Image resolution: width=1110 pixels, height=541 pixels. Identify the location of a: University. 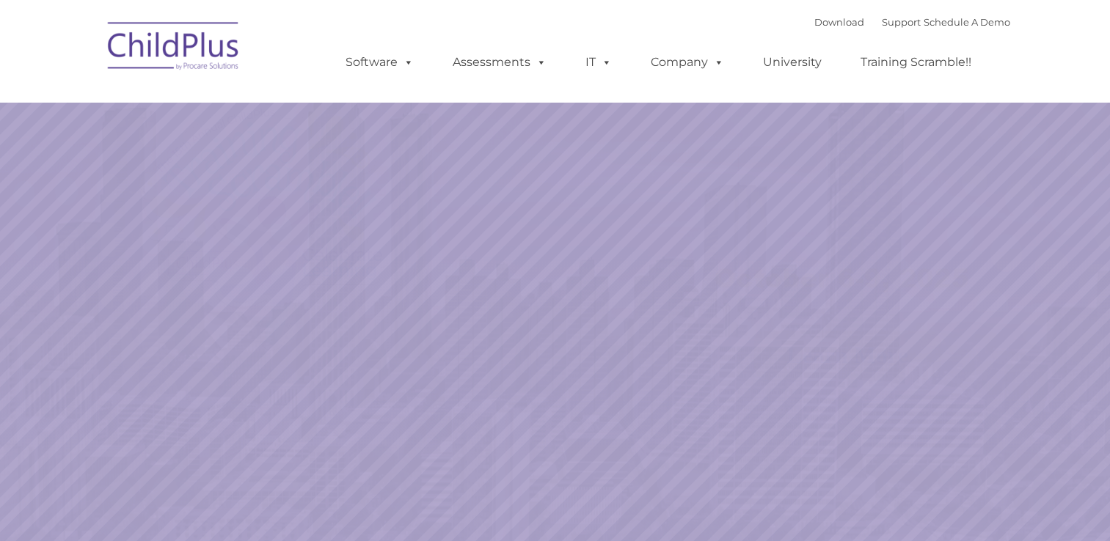
(792, 62).